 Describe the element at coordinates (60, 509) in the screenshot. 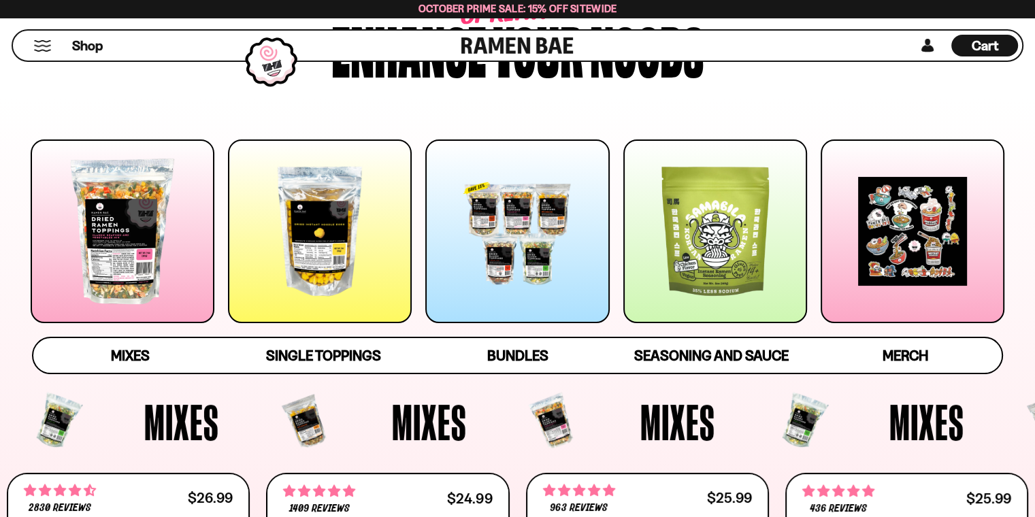

I see `span: 2830 reviews` at that location.